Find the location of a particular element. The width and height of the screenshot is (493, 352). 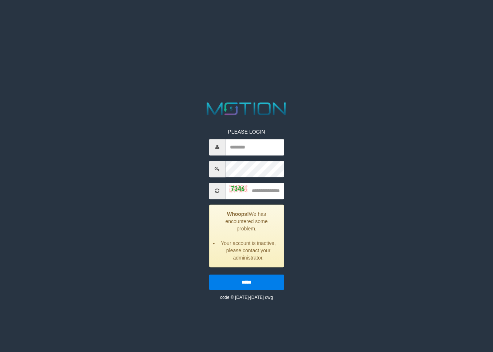

img: captcha is located at coordinates (238, 189).